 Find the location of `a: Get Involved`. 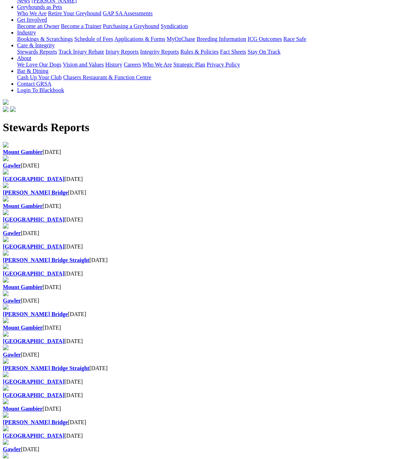

a: Get Involved is located at coordinates (32, 20).